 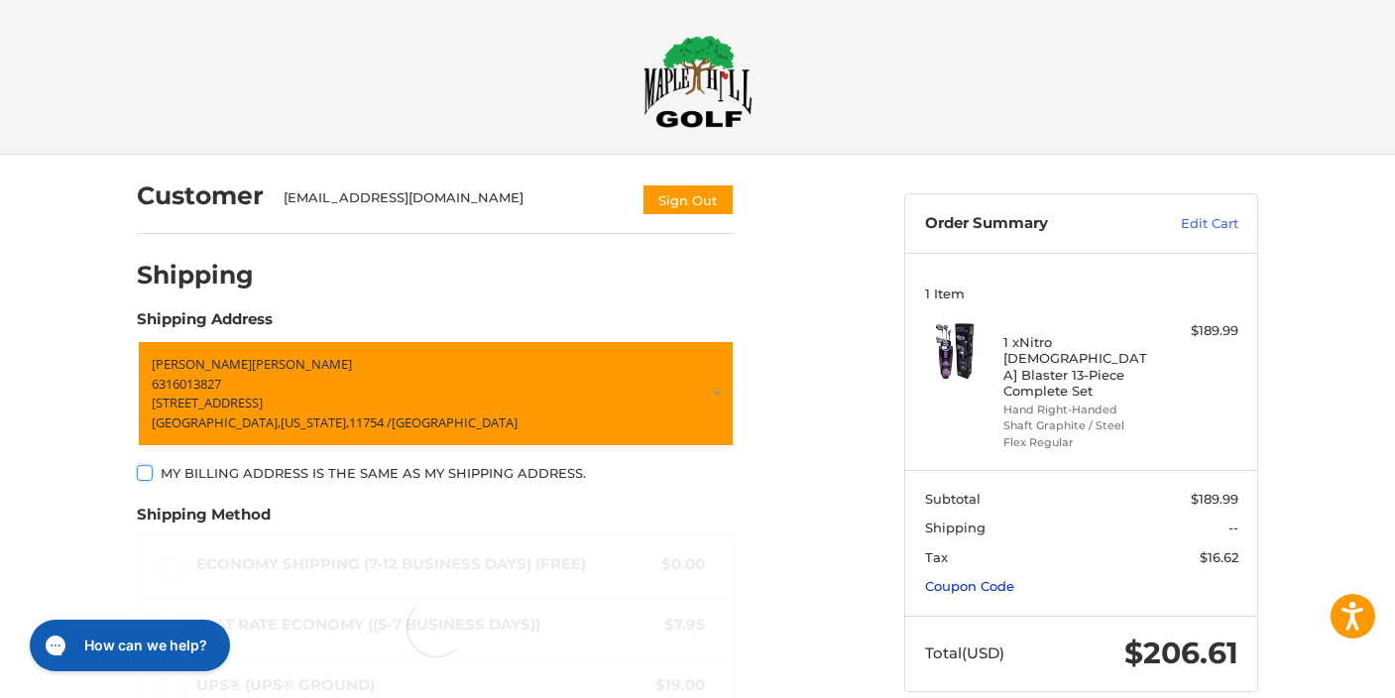 What do you see at coordinates (955, 528) in the screenshot?
I see `span: Shipping` at bounding box center [955, 528].